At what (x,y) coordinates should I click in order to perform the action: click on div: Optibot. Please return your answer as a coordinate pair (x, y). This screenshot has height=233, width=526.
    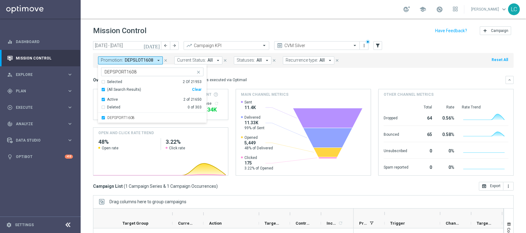
    Looking at the image, I should click on (40, 157).